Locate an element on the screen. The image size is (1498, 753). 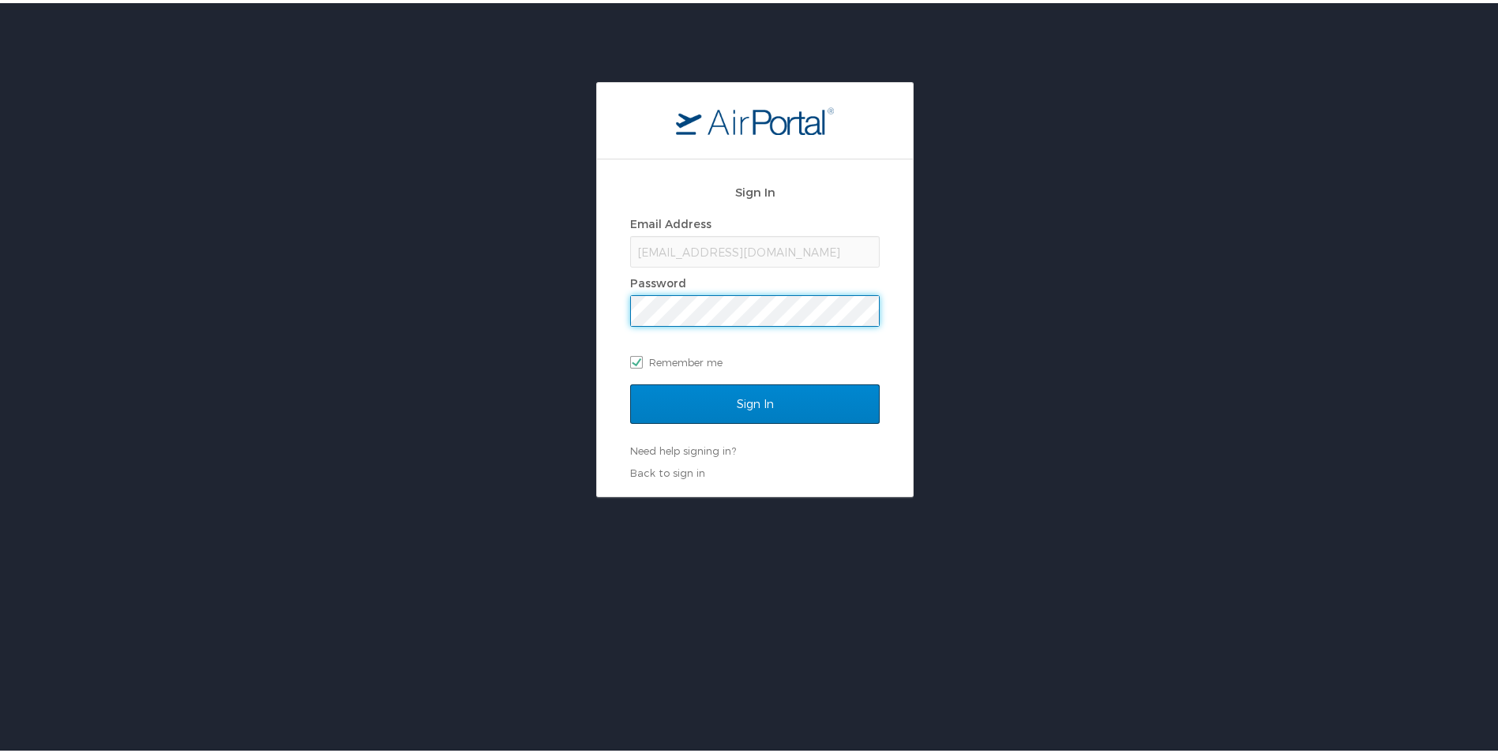
label: Remember me is located at coordinates (755, 359).